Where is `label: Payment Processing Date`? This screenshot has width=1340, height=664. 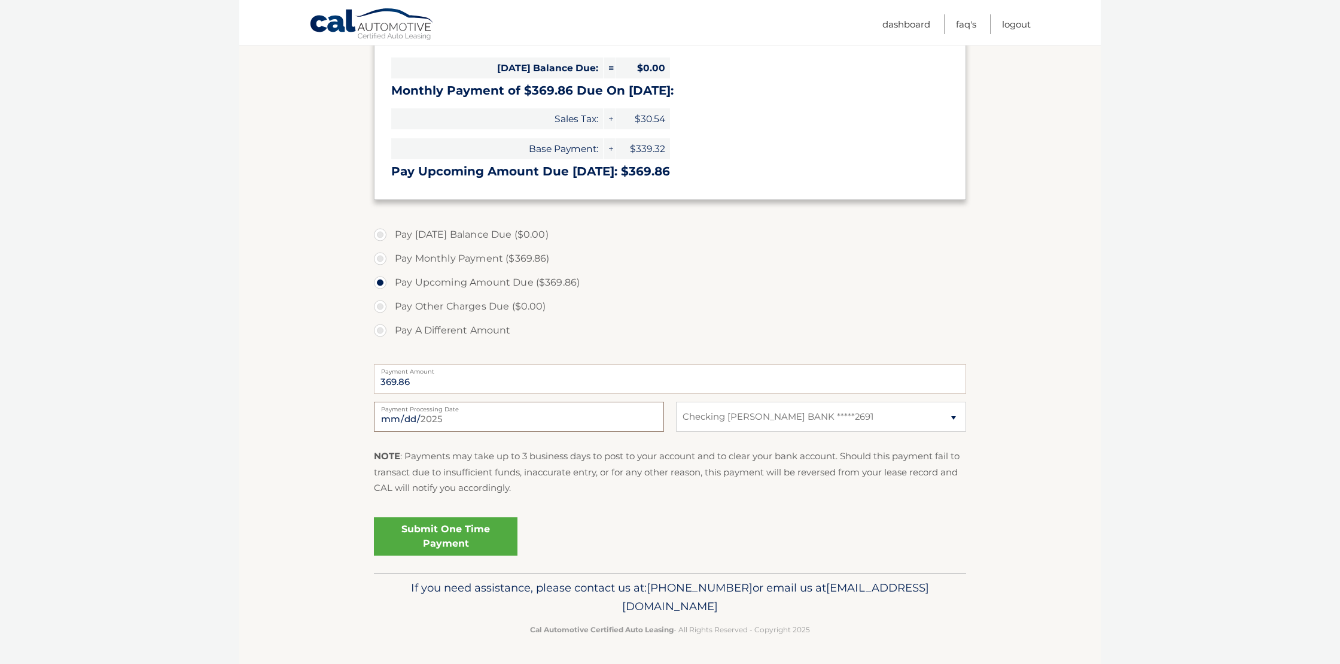 label: Payment Processing Date is located at coordinates (519, 406).